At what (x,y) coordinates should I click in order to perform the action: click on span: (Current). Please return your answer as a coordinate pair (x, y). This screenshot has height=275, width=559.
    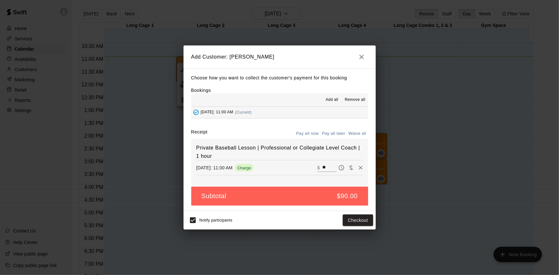
    Looking at the image, I should click on (243, 112).